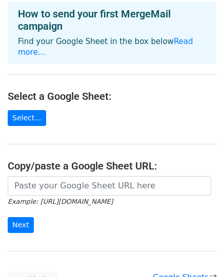 The height and width of the screenshot is (277, 224). I want to click on h4: How to send your first MergeMail campaign, so click(112, 20).